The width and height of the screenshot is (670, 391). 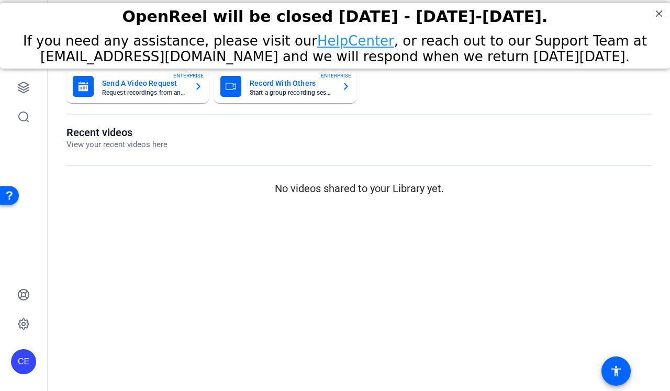 I want to click on div: CE, so click(x=24, y=362).